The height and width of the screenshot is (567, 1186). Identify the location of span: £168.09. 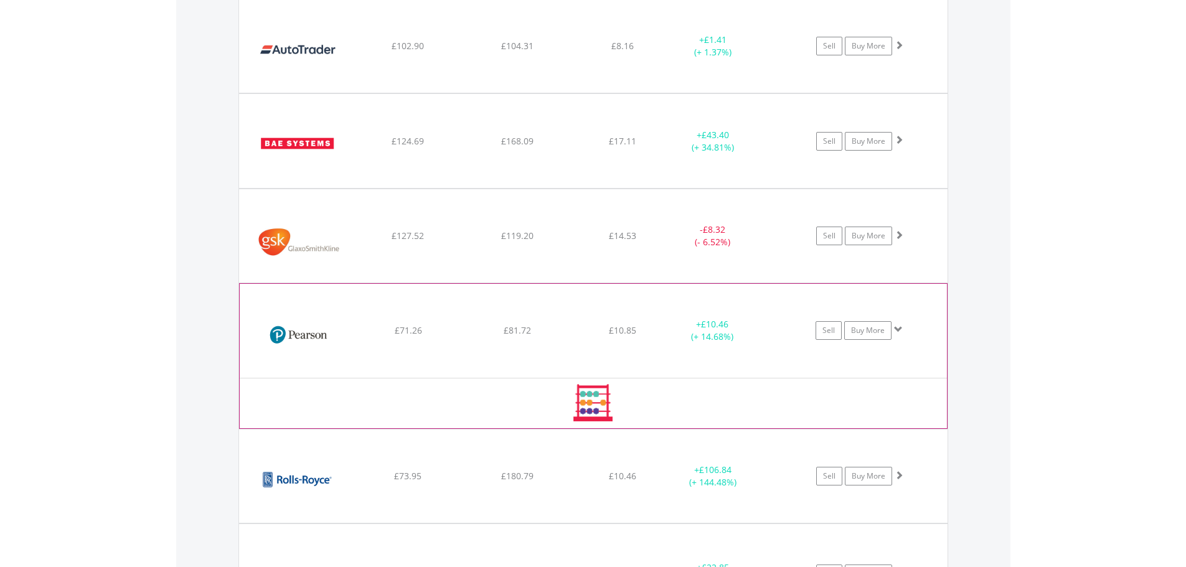
(517, 141).